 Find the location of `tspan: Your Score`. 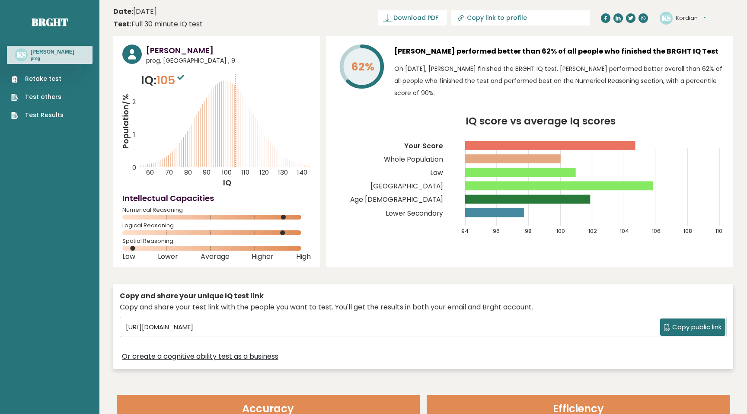

tspan: Your Score is located at coordinates (424, 146).